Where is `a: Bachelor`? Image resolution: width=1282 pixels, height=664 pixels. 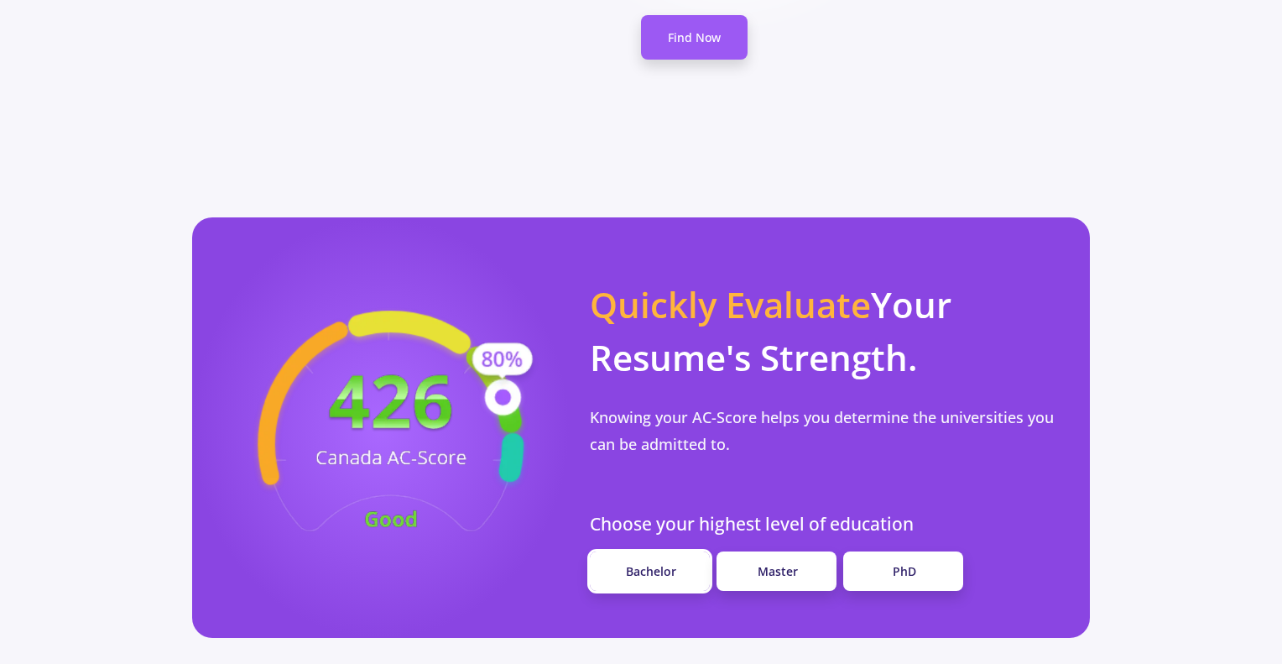 a: Bachelor is located at coordinates (649, 570).